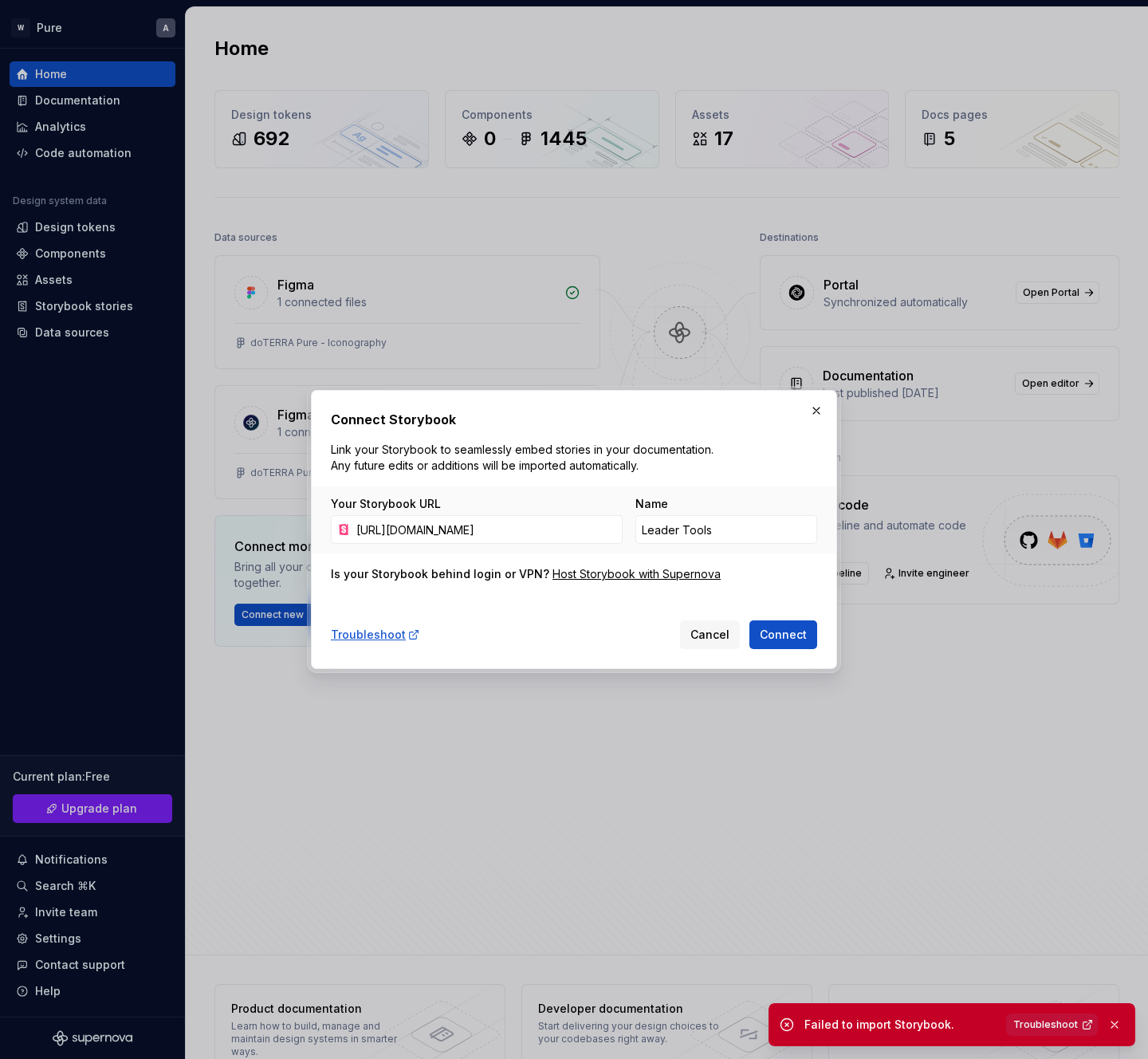  Describe the element at coordinates (525, 458) in the screenshot. I see `p: Link your Storybook to seamlessly embed stories in your documentation. Any future edits or additi...` at that location.